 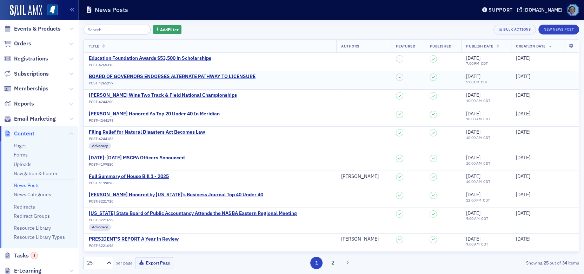 I want to click on time: 5:00 PM, so click(x=473, y=82).